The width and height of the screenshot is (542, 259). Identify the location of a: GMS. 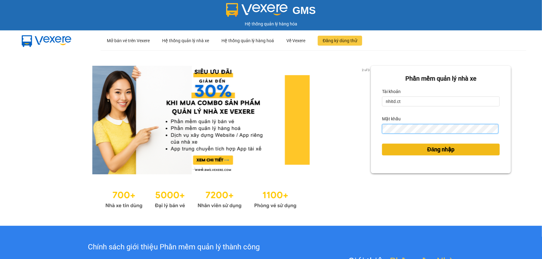
(271, 12).